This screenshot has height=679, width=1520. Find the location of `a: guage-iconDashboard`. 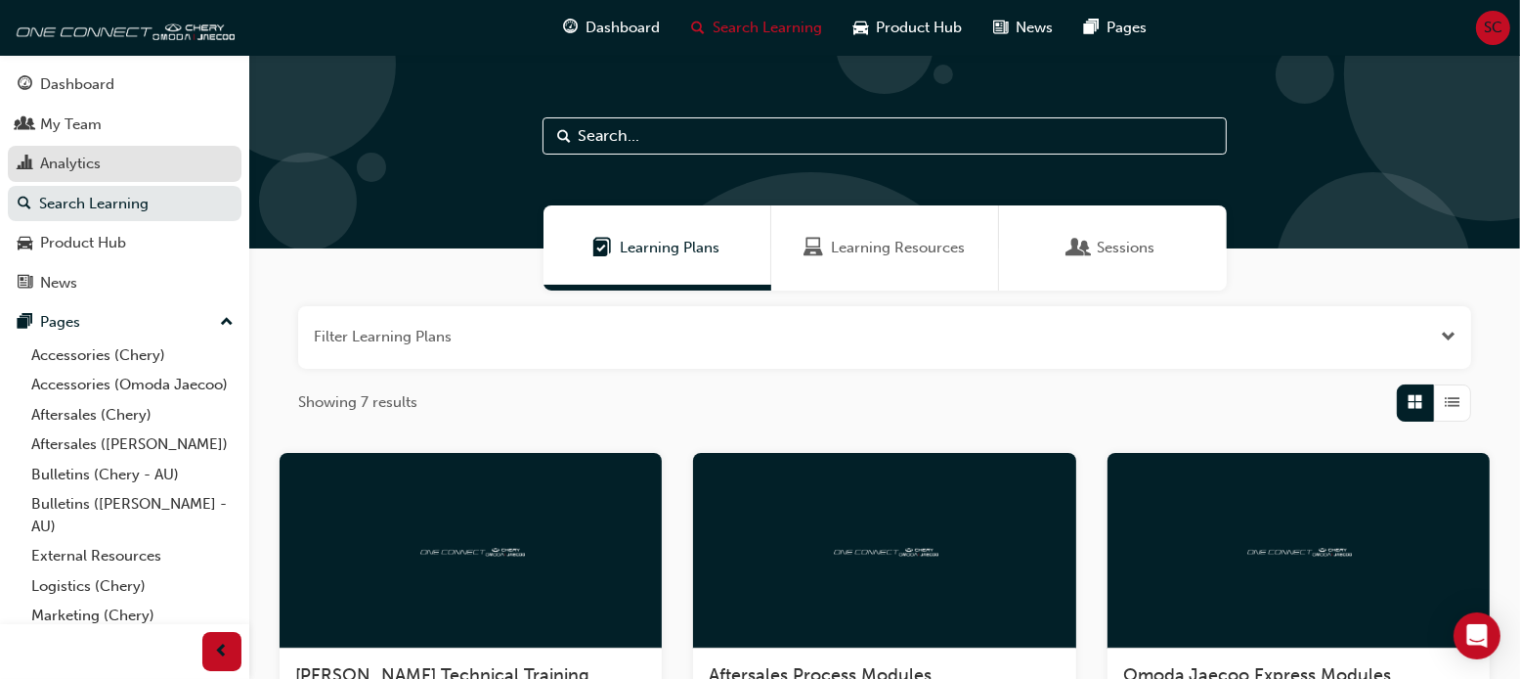

a: guage-iconDashboard is located at coordinates (612, 27).